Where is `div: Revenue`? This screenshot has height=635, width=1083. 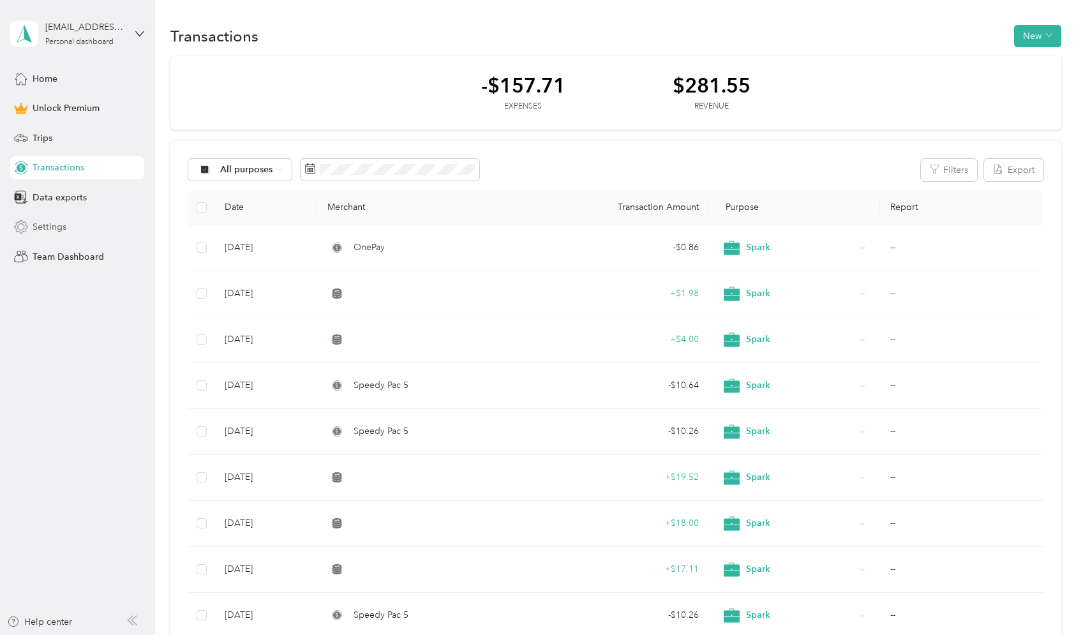 div: Revenue is located at coordinates (711, 107).